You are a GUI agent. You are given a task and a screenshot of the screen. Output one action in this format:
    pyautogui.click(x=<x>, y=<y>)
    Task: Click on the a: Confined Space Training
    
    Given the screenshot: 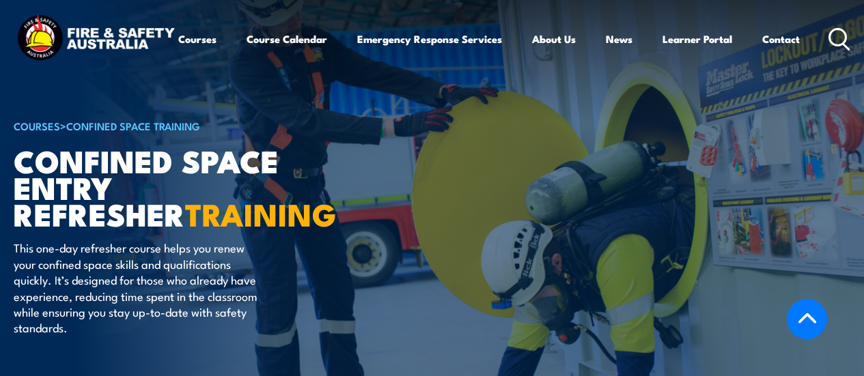 What is the action you would take?
    pyautogui.click(x=133, y=126)
    